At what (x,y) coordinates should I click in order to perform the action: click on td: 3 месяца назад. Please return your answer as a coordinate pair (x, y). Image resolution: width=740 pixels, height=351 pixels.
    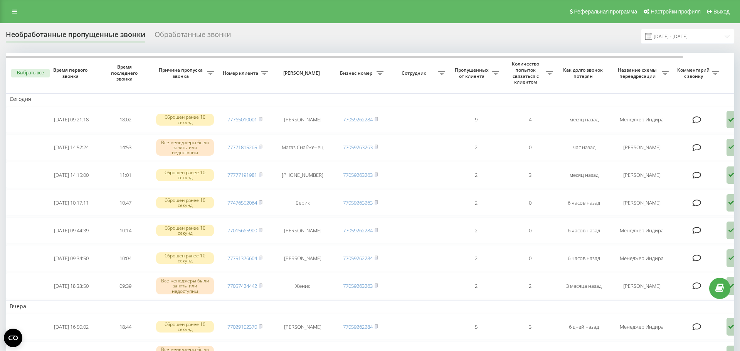
    Looking at the image, I should click on (584, 286).